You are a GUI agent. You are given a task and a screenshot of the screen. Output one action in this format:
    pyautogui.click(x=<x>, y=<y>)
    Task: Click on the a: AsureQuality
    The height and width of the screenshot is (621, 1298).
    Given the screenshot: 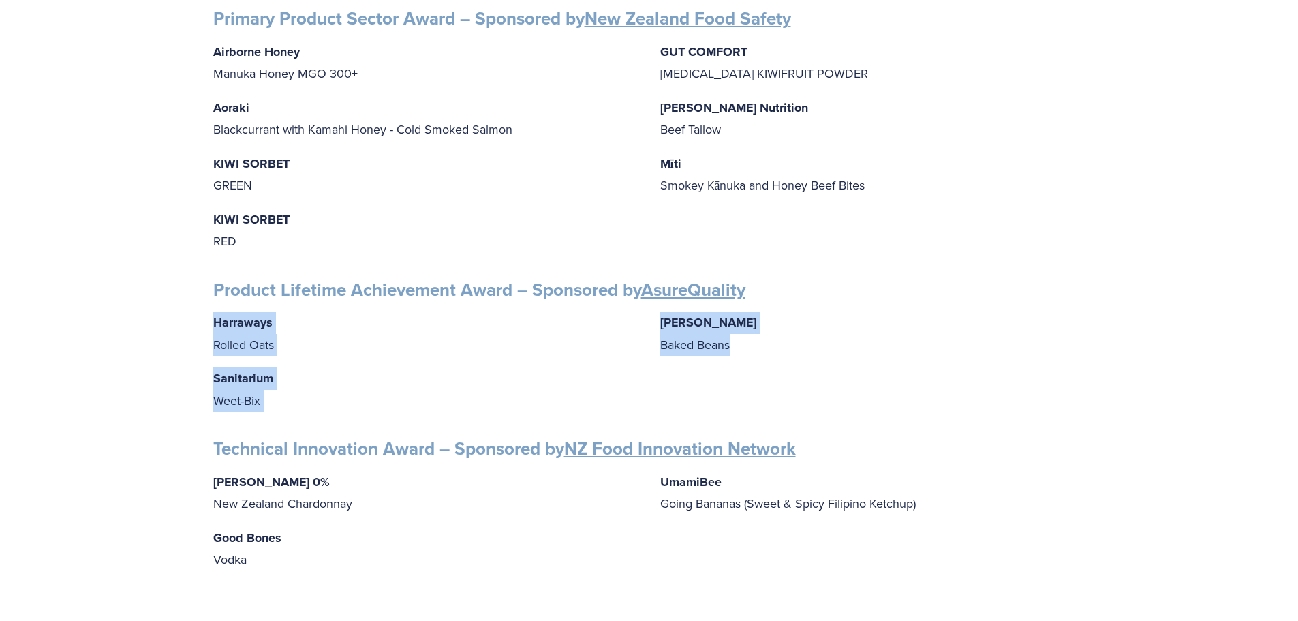 What is the action you would take?
    pyautogui.click(x=693, y=289)
    